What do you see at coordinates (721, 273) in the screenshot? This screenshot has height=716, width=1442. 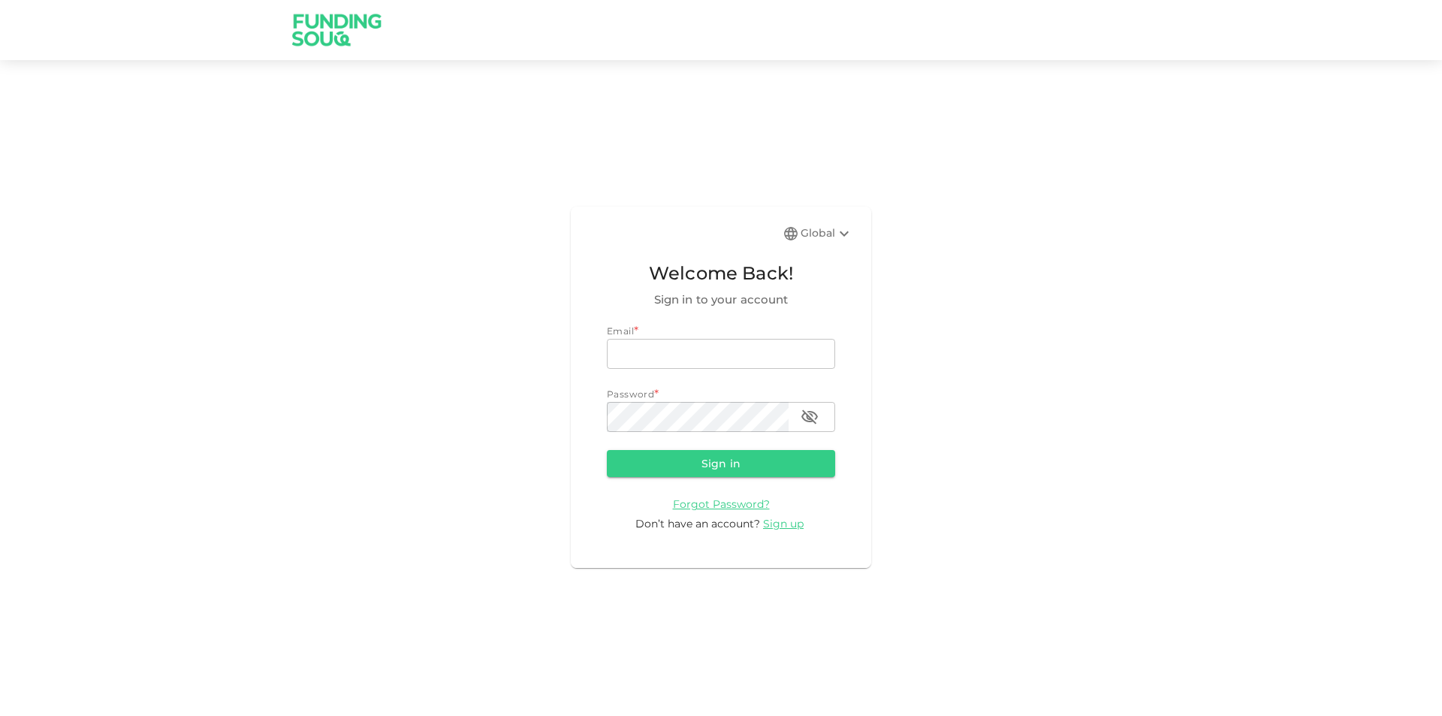 I see `span: Welcome Back!` at bounding box center [721, 273].